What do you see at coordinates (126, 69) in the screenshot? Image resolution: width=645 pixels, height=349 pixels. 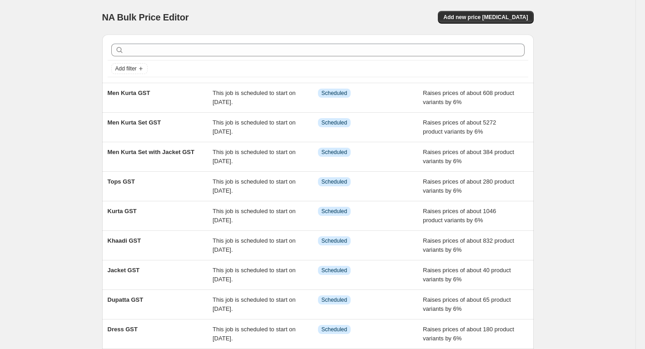 I see `span: Add filter` at bounding box center [126, 69].